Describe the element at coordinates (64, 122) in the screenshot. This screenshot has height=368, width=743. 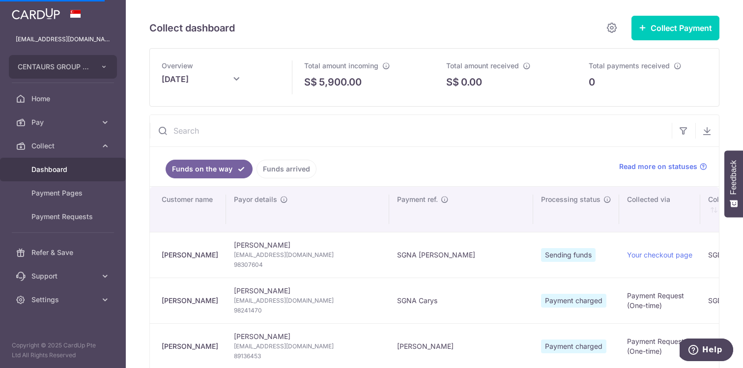
I see `span: Pay` at that location.